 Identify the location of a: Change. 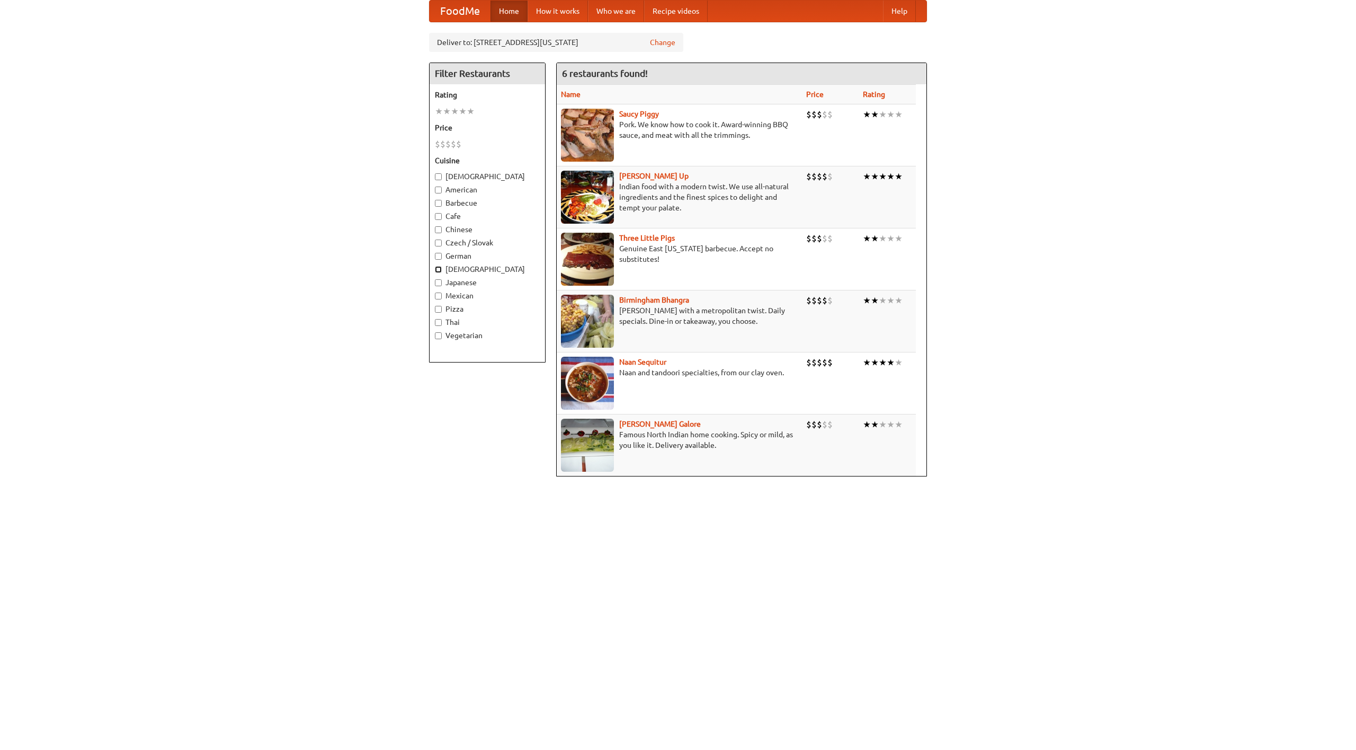
(663, 42).